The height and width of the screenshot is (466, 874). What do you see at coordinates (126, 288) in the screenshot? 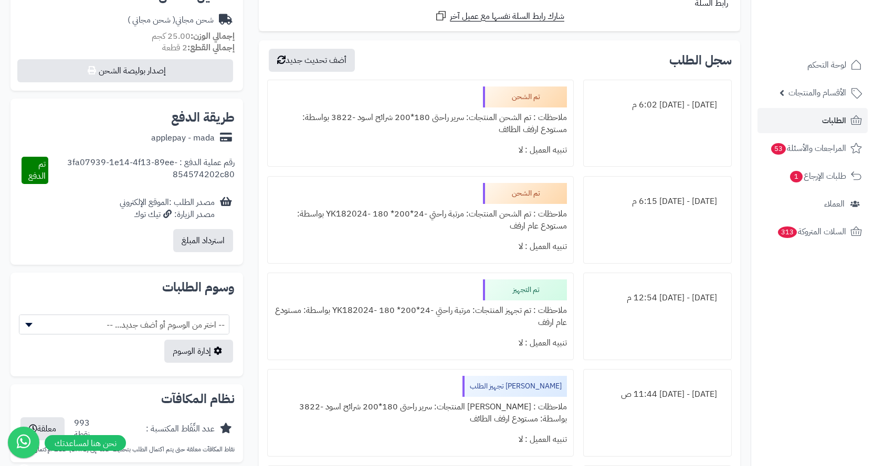
I see `h2: وسوم الطلبات` at bounding box center [126, 288].